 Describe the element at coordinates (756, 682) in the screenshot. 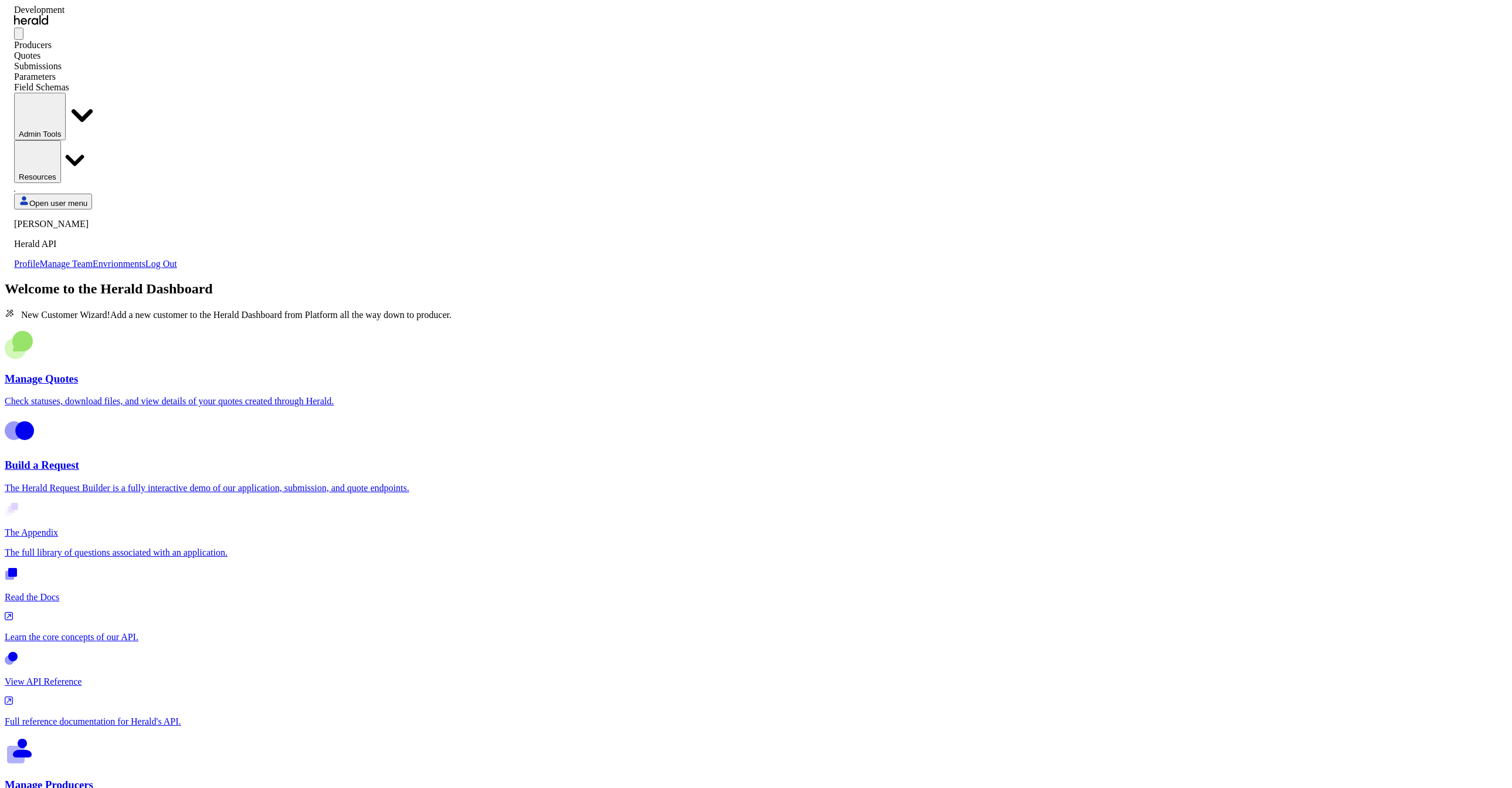

I see `p: View API Reference` at that location.